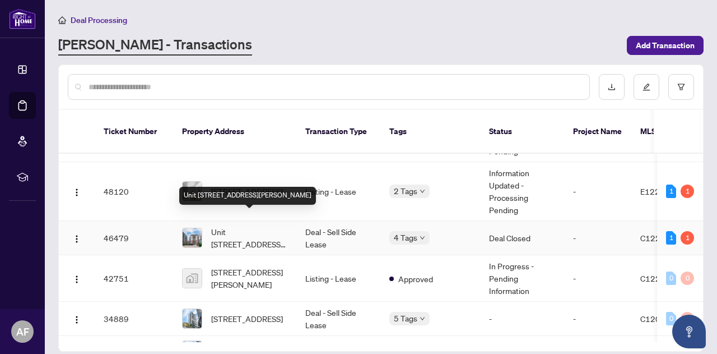  What do you see at coordinates (522, 238) in the screenshot?
I see `td: Deal Closed` at bounding box center [522, 238].